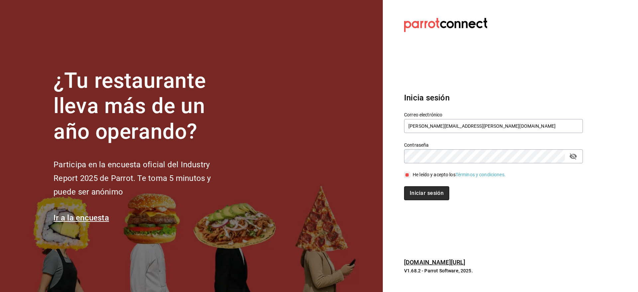 This screenshot has height=292, width=638. I want to click on label: Contraseña, so click(494, 145).